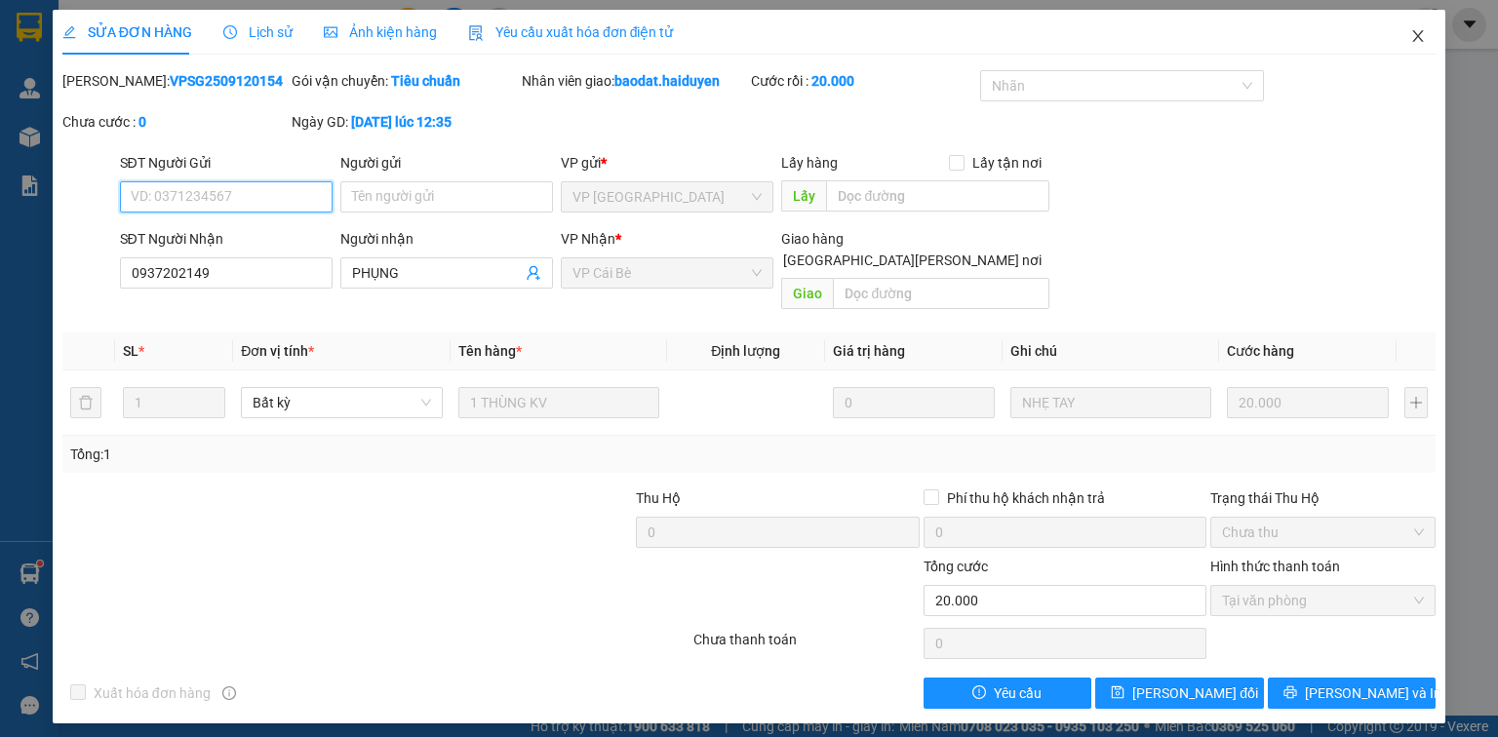  Describe the element at coordinates (571, 32) in the screenshot. I see `span: Yêu cầu xuất hóa đơn điện tử` at that location.